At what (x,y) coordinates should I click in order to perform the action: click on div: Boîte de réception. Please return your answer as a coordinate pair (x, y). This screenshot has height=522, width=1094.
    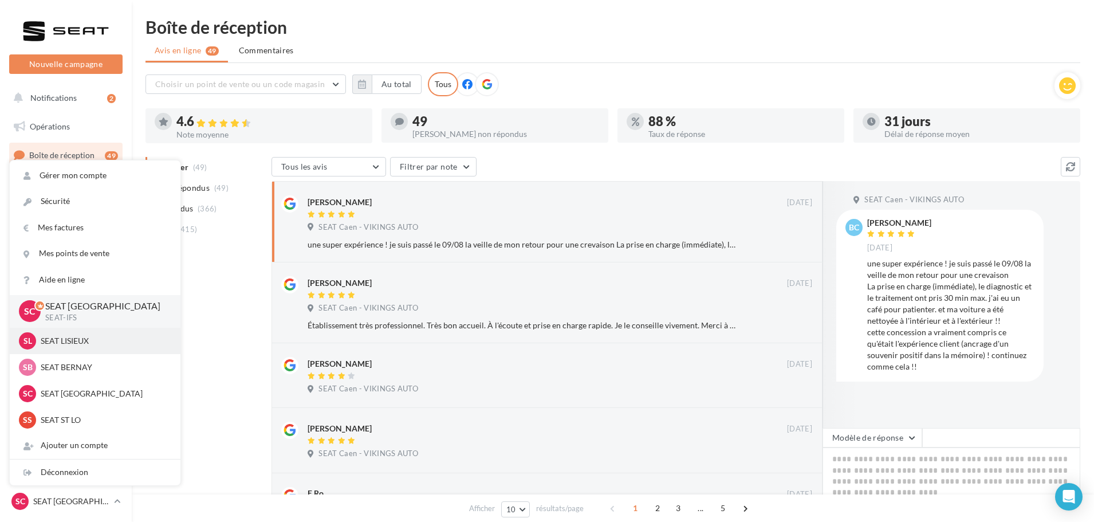
    Looking at the image, I should click on (613, 27).